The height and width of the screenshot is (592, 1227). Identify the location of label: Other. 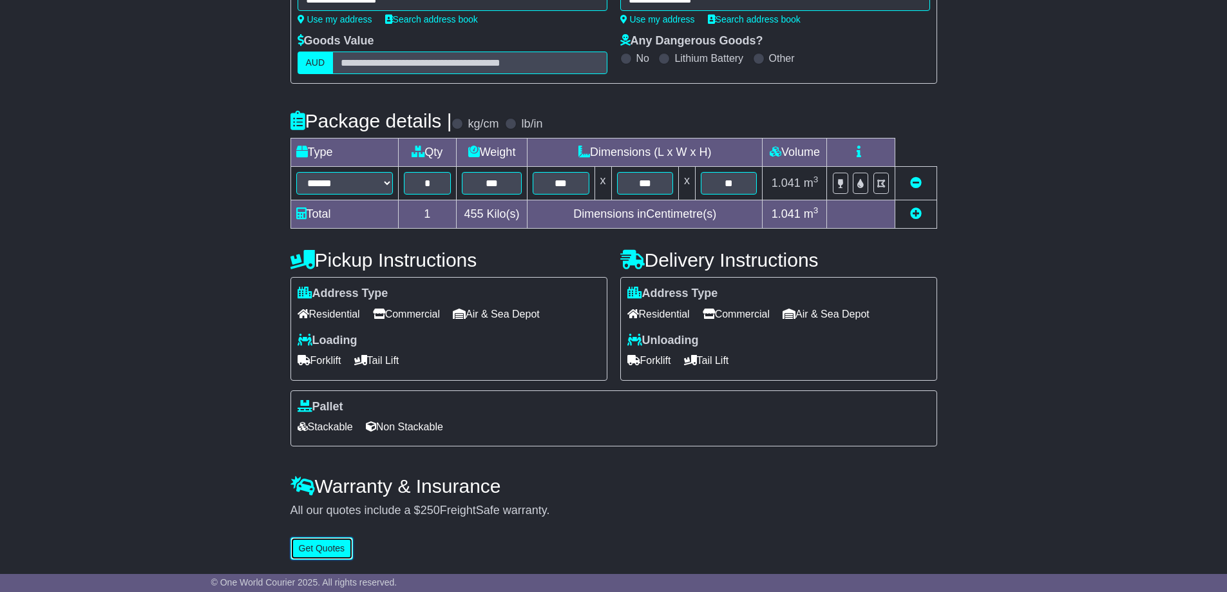
(782, 58).